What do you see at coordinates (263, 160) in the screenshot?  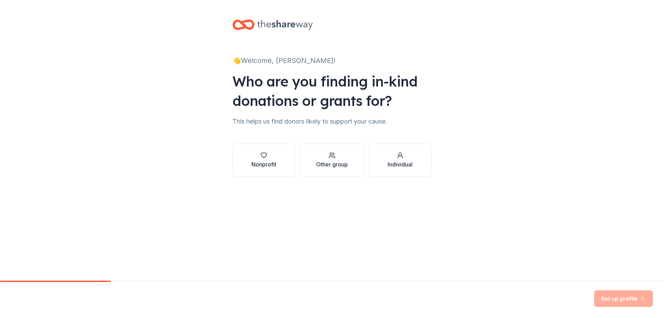 I see `button: Nonprofit` at bounding box center [263, 160].